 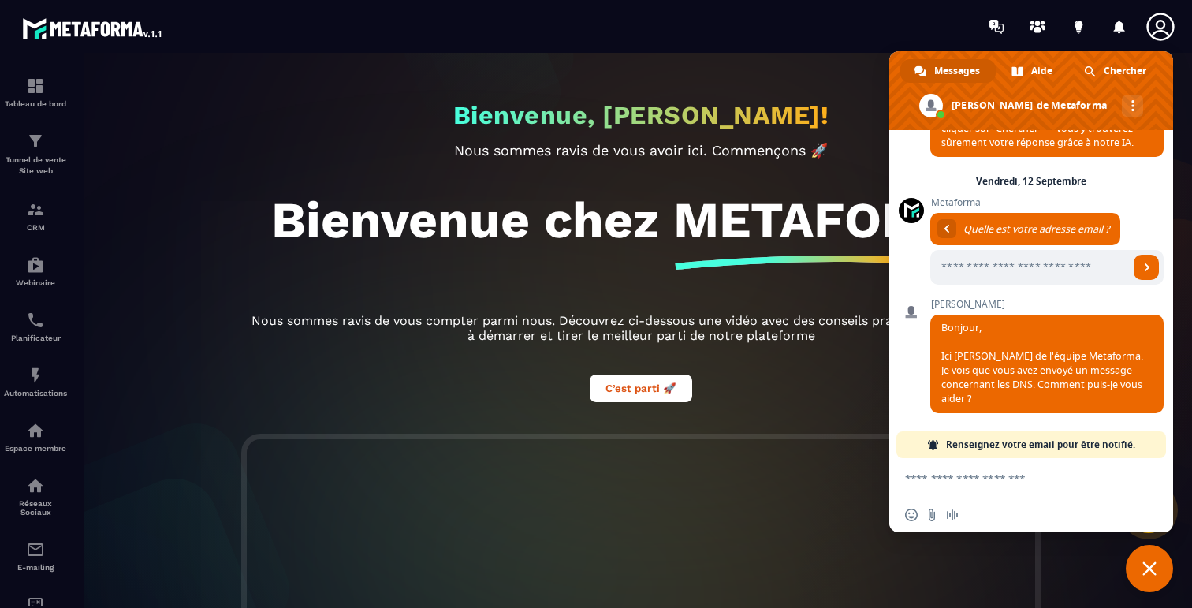 I want to click on a: schedulerschedulerPlanificateur, so click(x=35, y=326).